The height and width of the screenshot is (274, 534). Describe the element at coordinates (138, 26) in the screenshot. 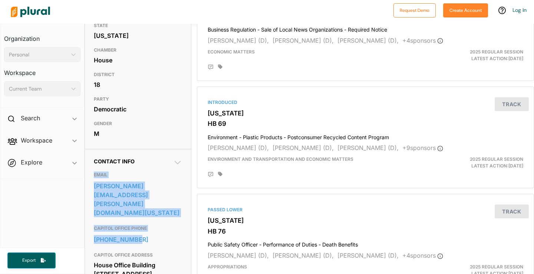

I see `h3: STATE` at that location.